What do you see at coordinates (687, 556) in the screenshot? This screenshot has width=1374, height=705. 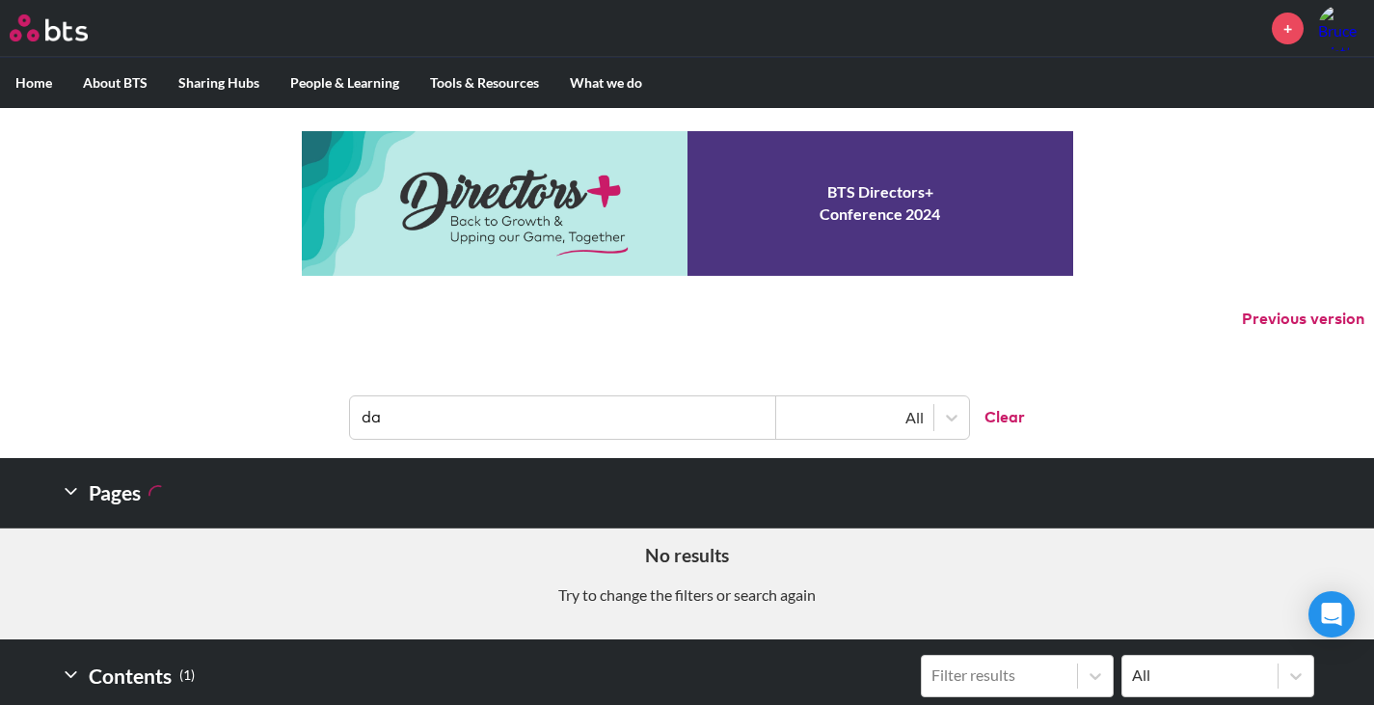 I see `h5: No results` at bounding box center [687, 556].